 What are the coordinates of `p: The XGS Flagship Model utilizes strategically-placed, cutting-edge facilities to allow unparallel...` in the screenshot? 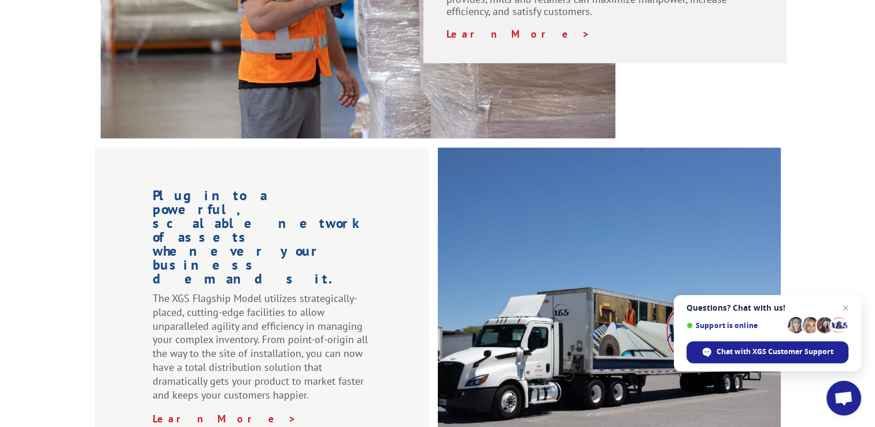 It's located at (261, 352).